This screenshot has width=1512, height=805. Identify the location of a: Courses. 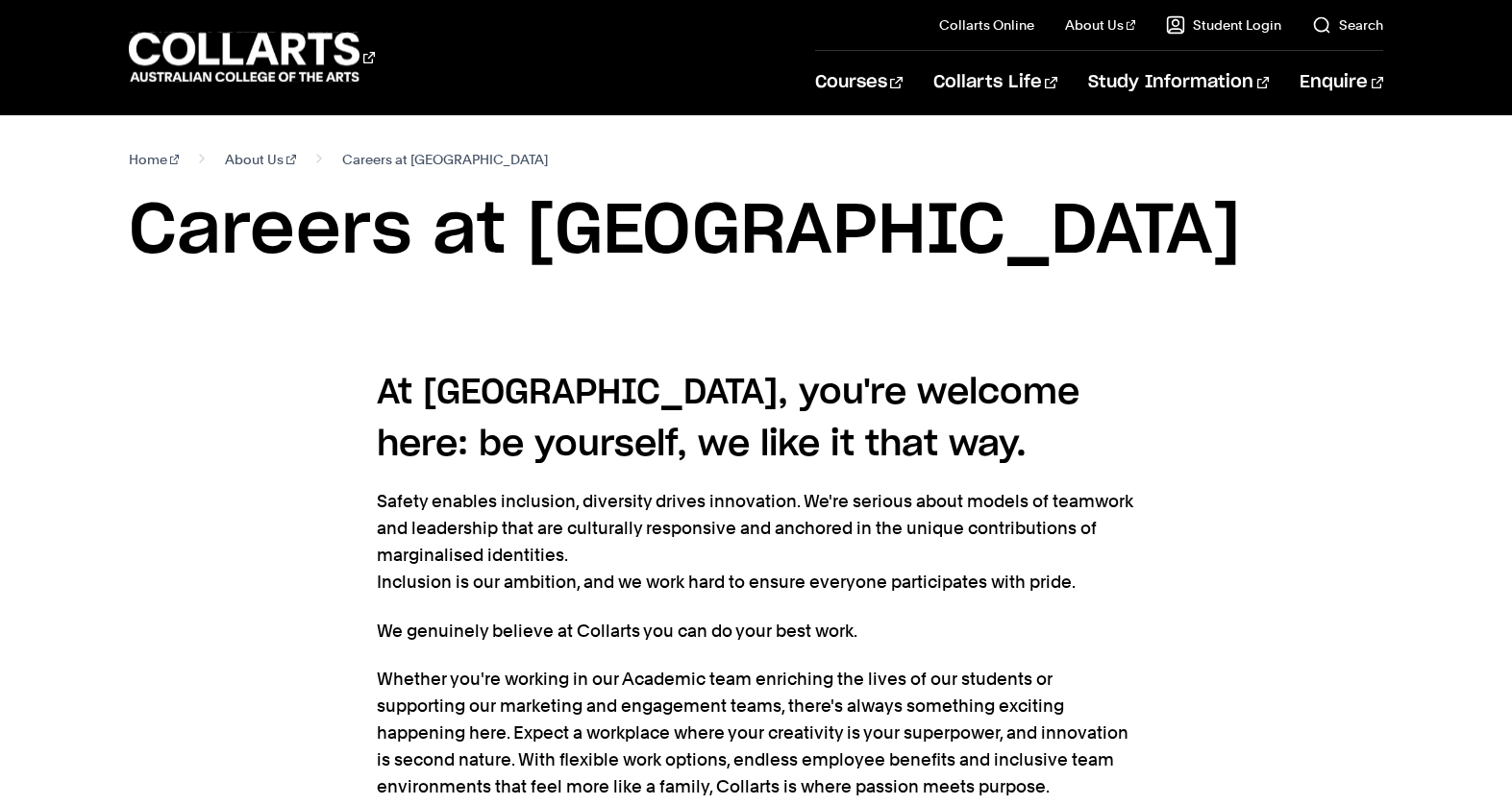
(858, 83).